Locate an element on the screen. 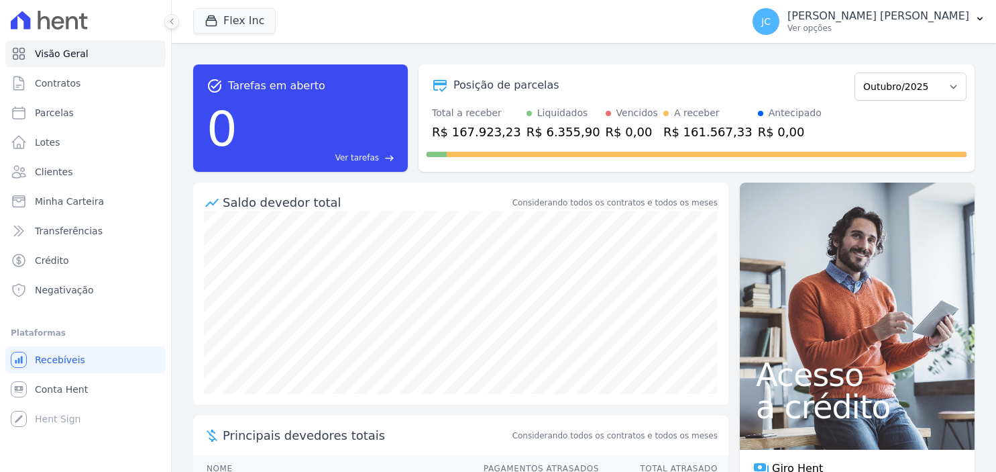 The height and width of the screenshot is (472, 996). a: Ver tarefas east is located at coordinates (319, 158).